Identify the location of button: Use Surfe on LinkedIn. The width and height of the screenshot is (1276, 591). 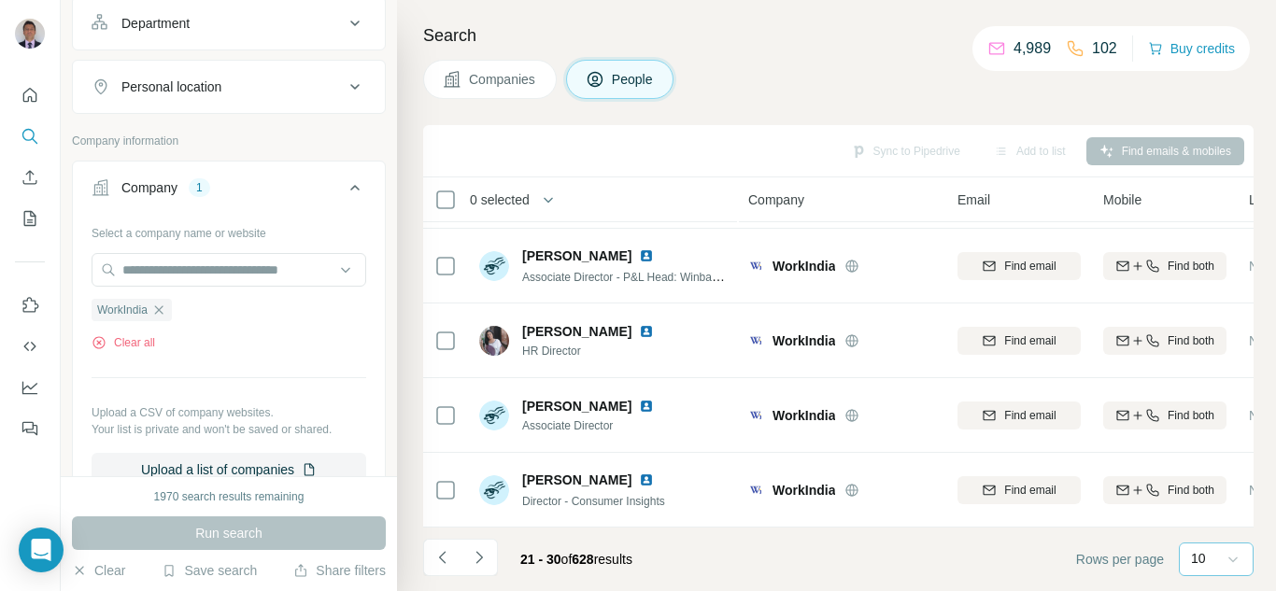
(30, 305).